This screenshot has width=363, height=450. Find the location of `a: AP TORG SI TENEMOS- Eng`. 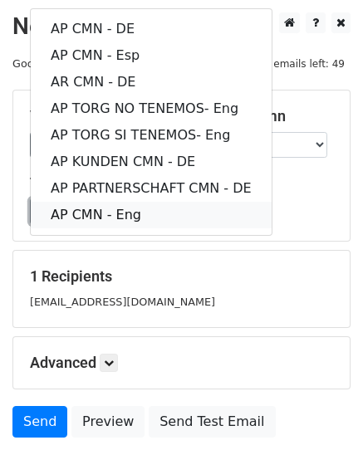

a: AP TORG SI TENEMOS- Eng is located at coordinates (151, 135).